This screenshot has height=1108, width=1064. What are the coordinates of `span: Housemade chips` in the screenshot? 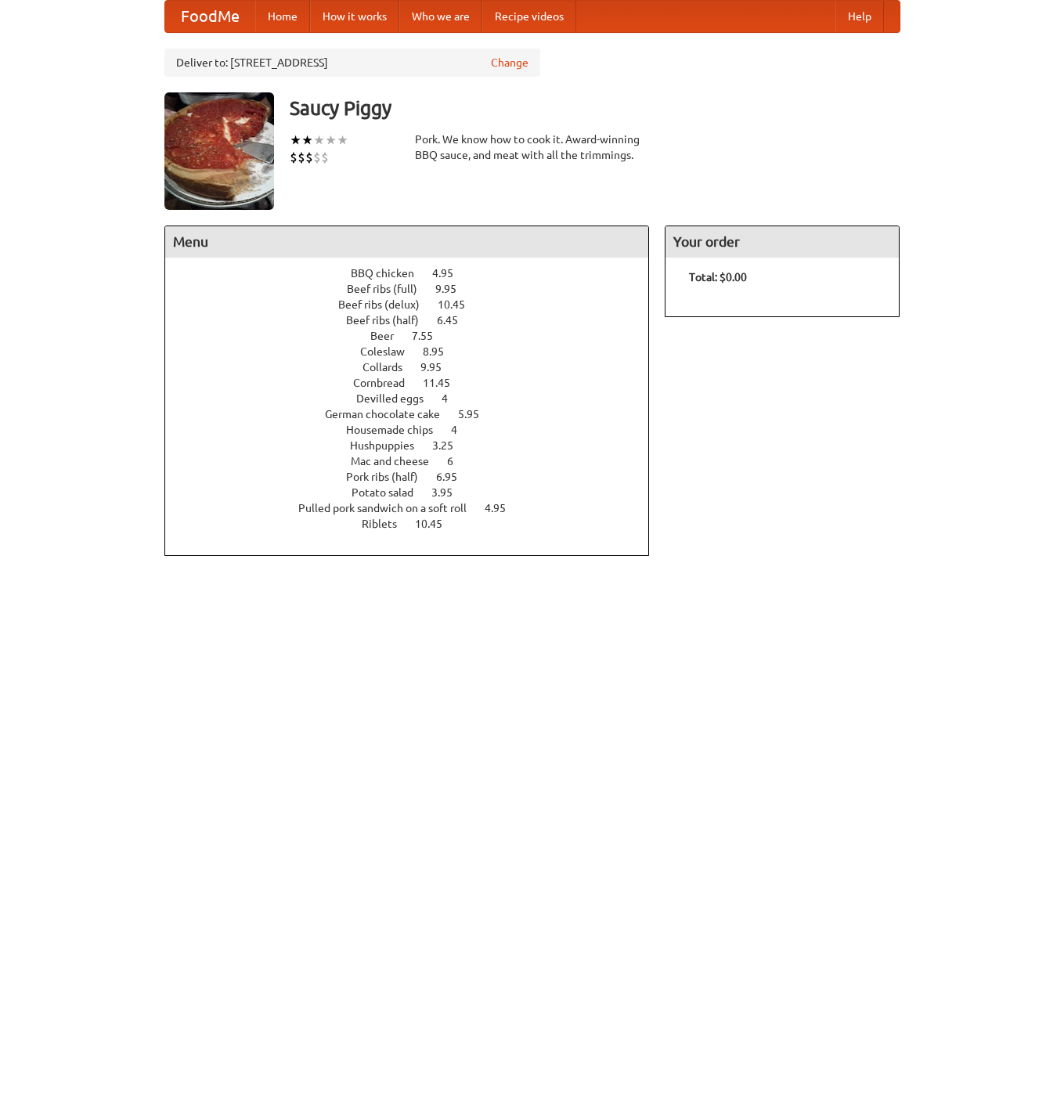 It's located at (397, 430).